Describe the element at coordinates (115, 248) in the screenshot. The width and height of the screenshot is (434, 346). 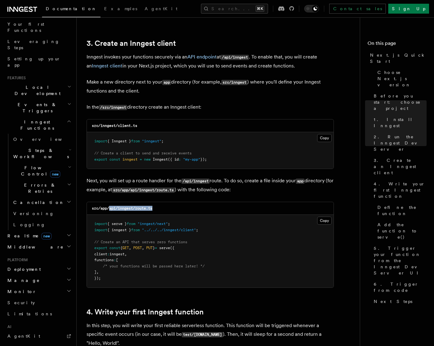
I see `span: const` at that location.